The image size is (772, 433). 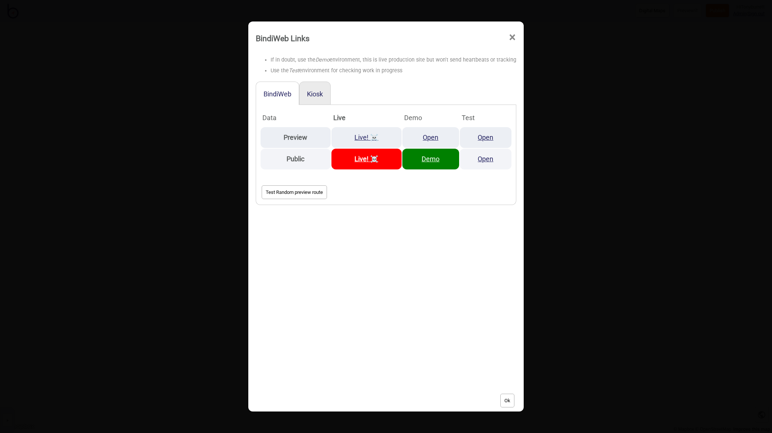 I want to click on strong: Preview, so click(x=295, y=137).